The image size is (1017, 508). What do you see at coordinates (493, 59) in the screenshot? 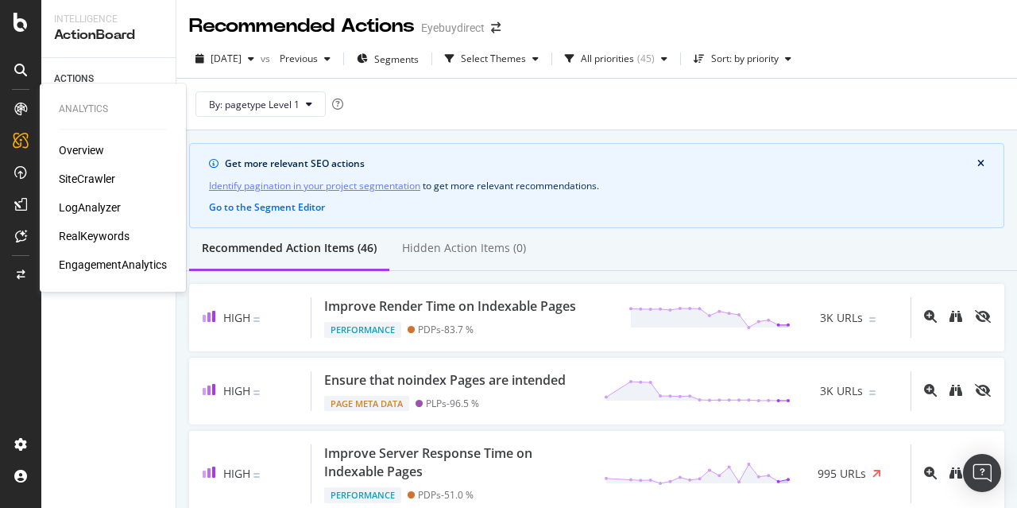
I see `div: Select Themes` at bounding box center [493, 59].